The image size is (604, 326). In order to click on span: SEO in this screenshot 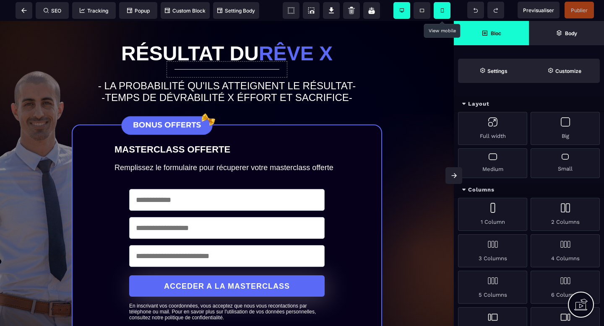, I will do `click(52, 10)`.